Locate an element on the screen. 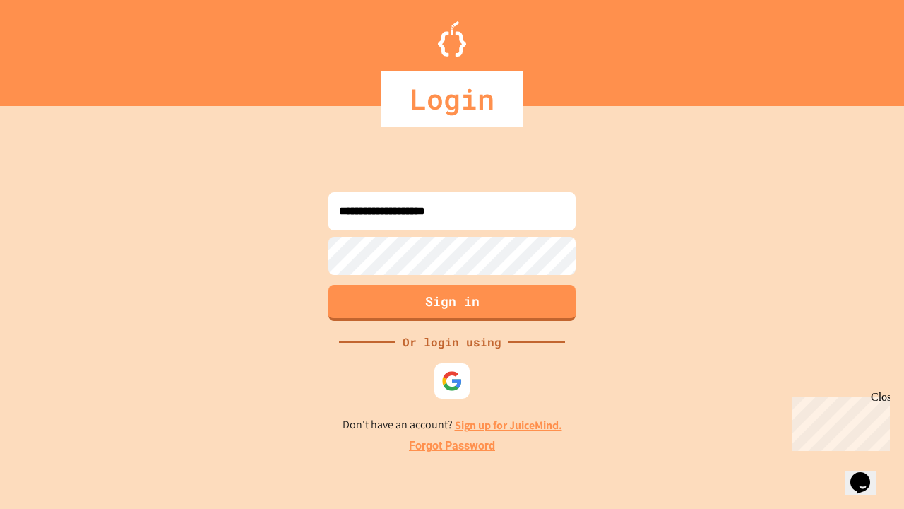  div: Login is located at coordinates (452, 99).